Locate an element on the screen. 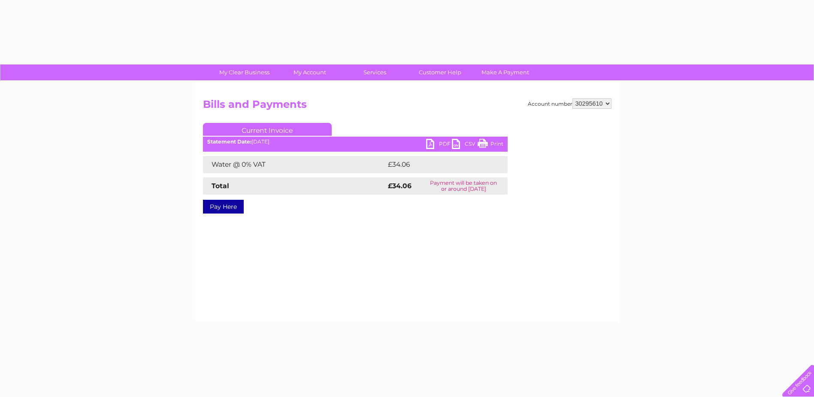 Image resolution: width=814 pixels, height=397 pixels. a: Customer Help is located at coordinates (440, 72).